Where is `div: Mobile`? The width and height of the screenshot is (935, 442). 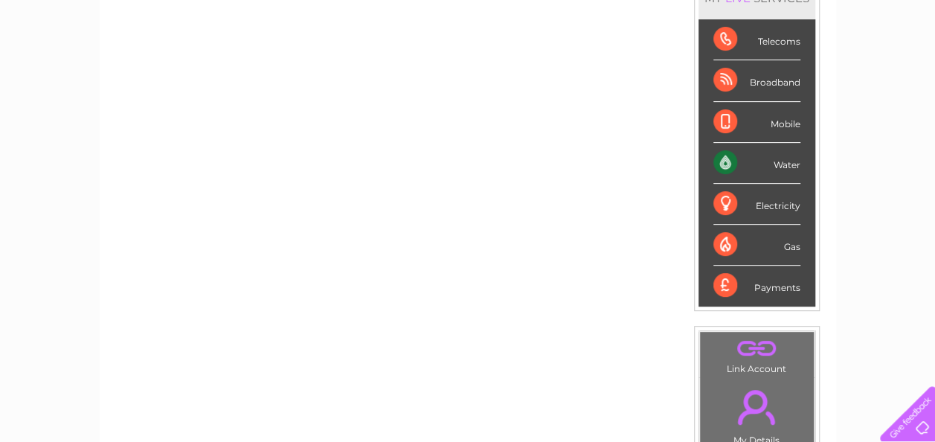
div: Mobile is located at coordinates (756, 122).